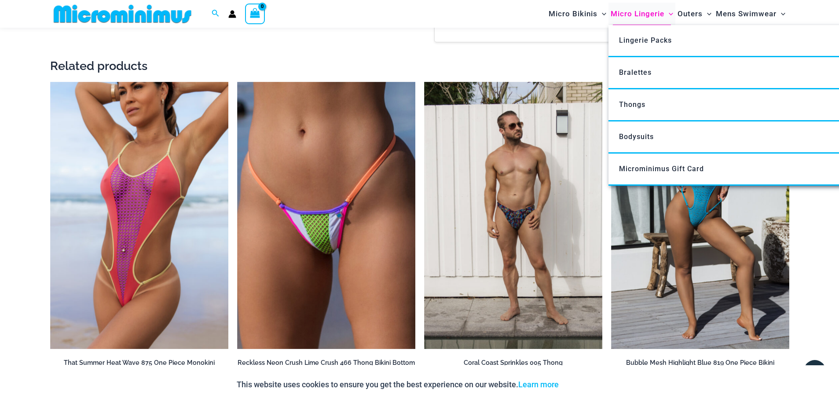 The image size is (839, 404). Describe the element at coordinates (122, 14) in the screenshot. I see `img: MM SHOP LOGO FLAT` at that location.